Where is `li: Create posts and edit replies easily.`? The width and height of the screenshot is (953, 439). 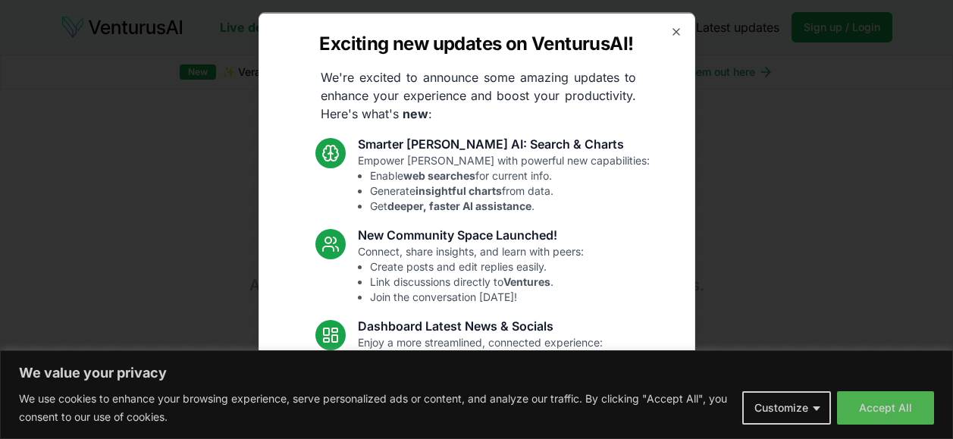 li: Create posts and edit replies easily. is located at coordinates (477, 266).